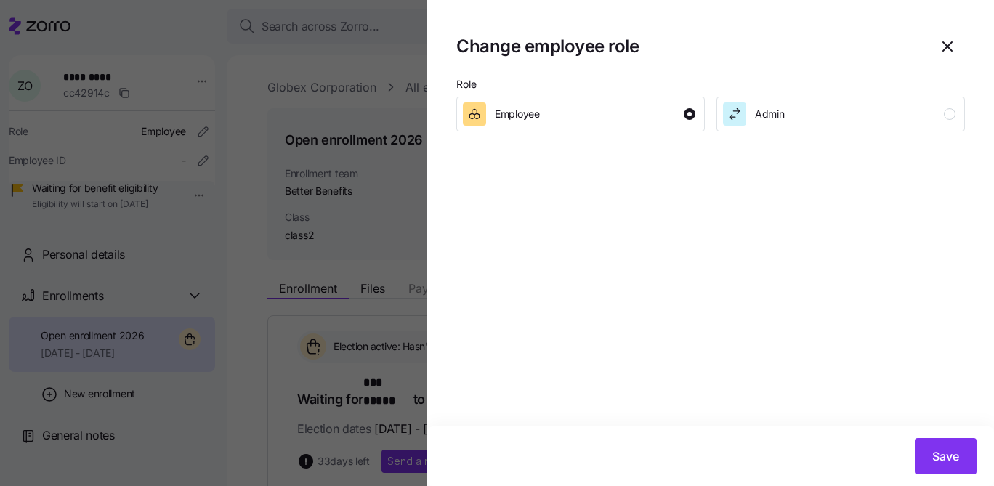 Image resolution: width=994 pixels, height=486 pixels. What do you see at coordinates (687, 46) in the screenshot?
I see `h1: Change employee role` at bounding box center [687, 46].